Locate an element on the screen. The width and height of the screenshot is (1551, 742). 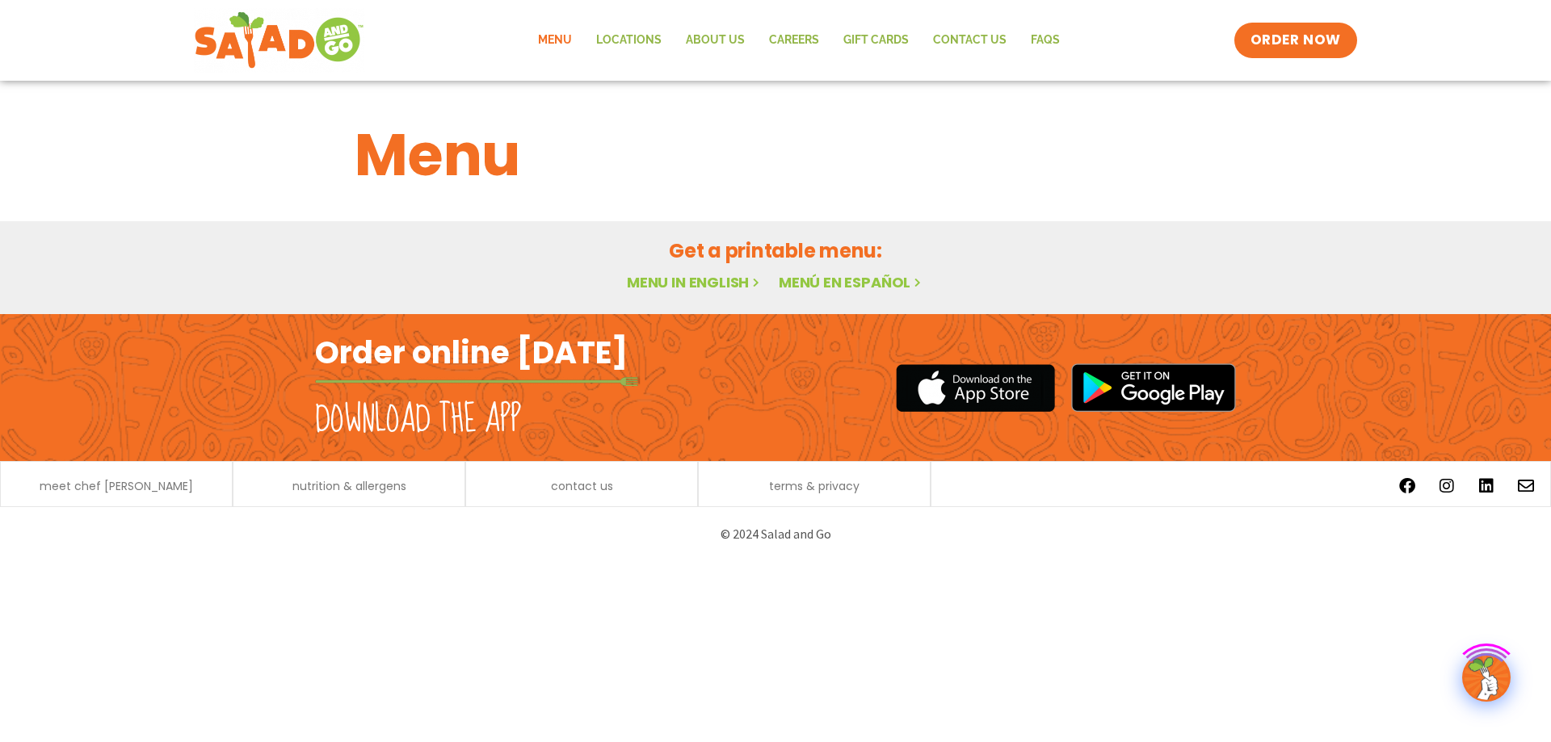
h2: Download the app is located at coordinates (418, 420).